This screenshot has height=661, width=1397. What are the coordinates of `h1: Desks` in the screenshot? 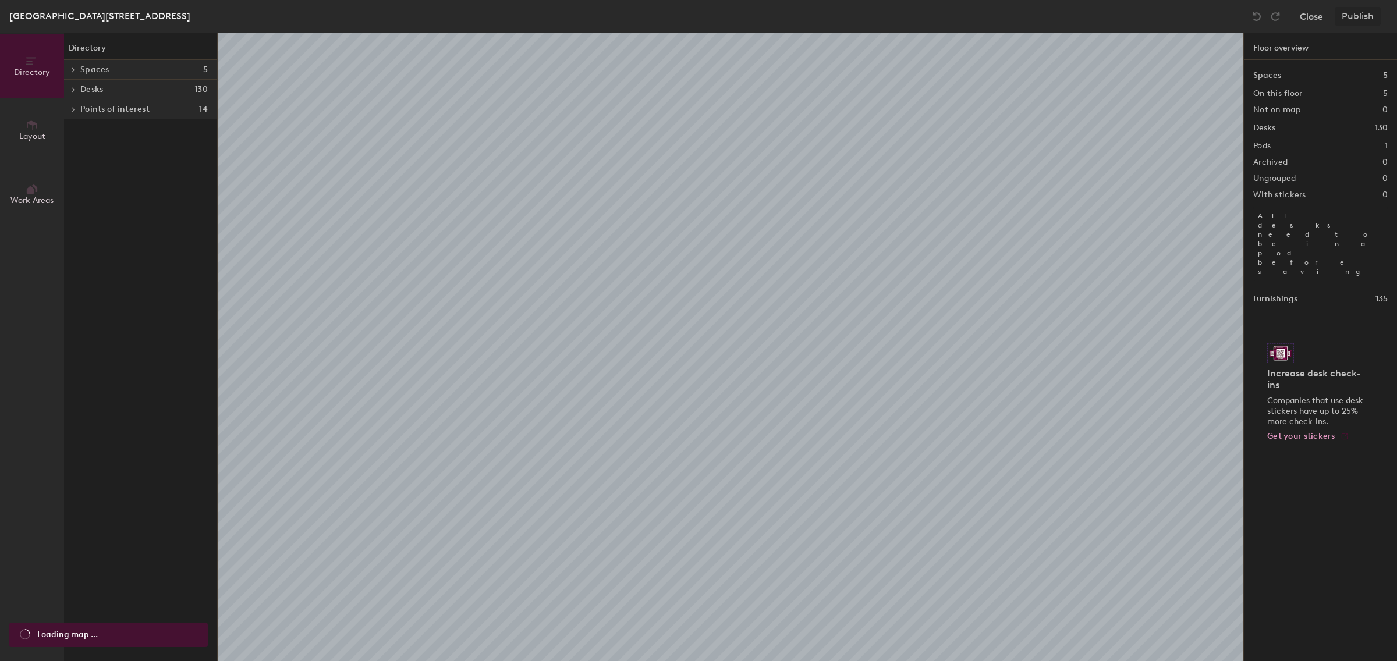 It's located at (1265, 128).